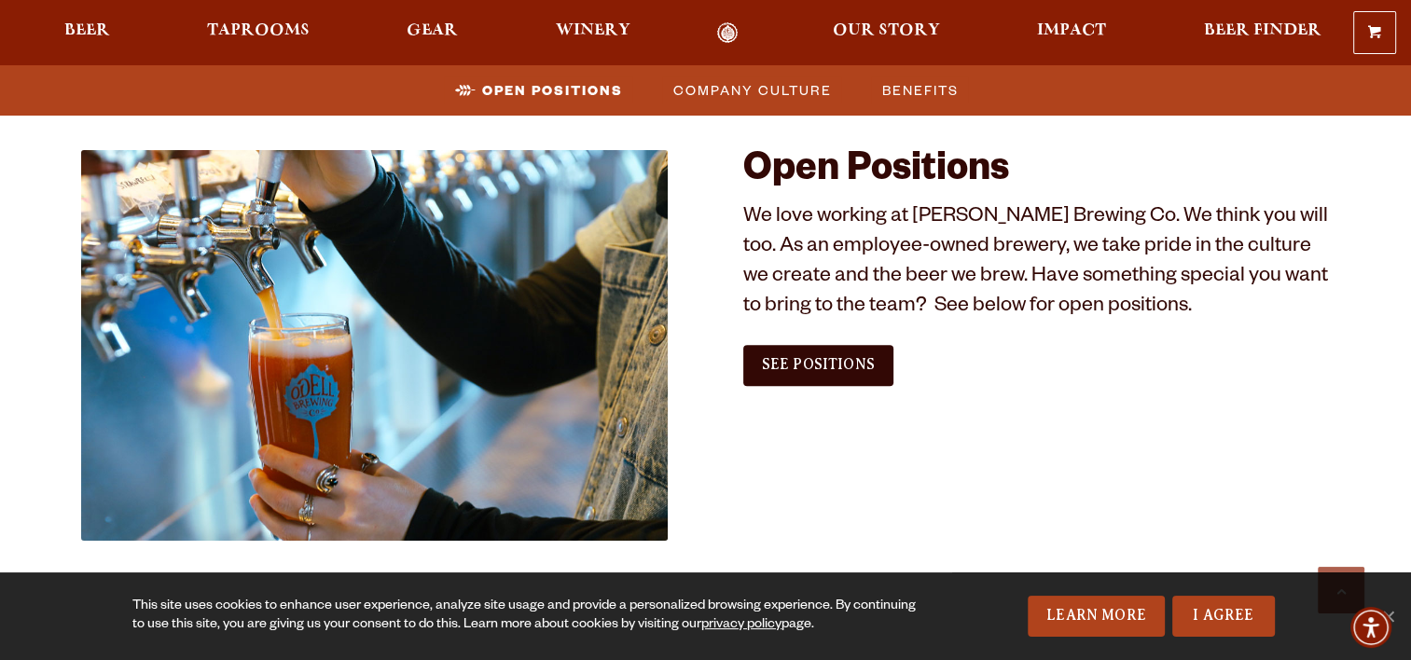  What do you see at coordinates (258, 33) in the screenshot?
I see `a: Taprooms` at bounding box center [258, 33].